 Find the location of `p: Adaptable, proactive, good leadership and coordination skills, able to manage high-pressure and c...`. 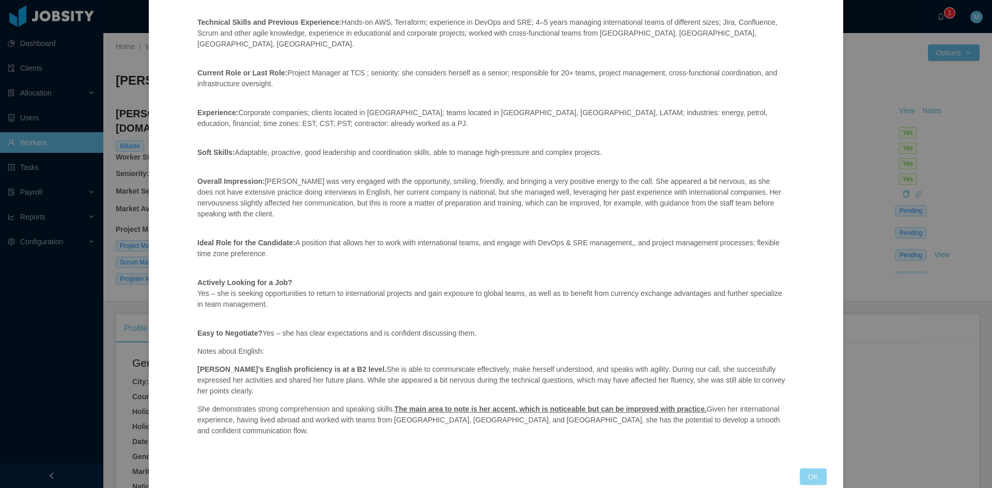

p: Adaptable, proactive, good leadership and coordination skills, able to manage high-pressure and c... is located at coordinates (493, 152).